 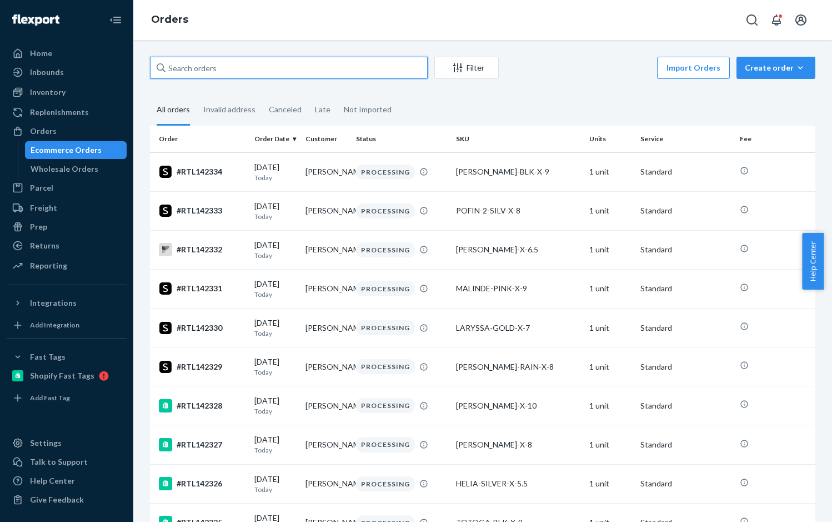 What do you see at coordinates (289, 68) in the screenshot?
I see `input: Search orders` at bounding box center [289, 68].